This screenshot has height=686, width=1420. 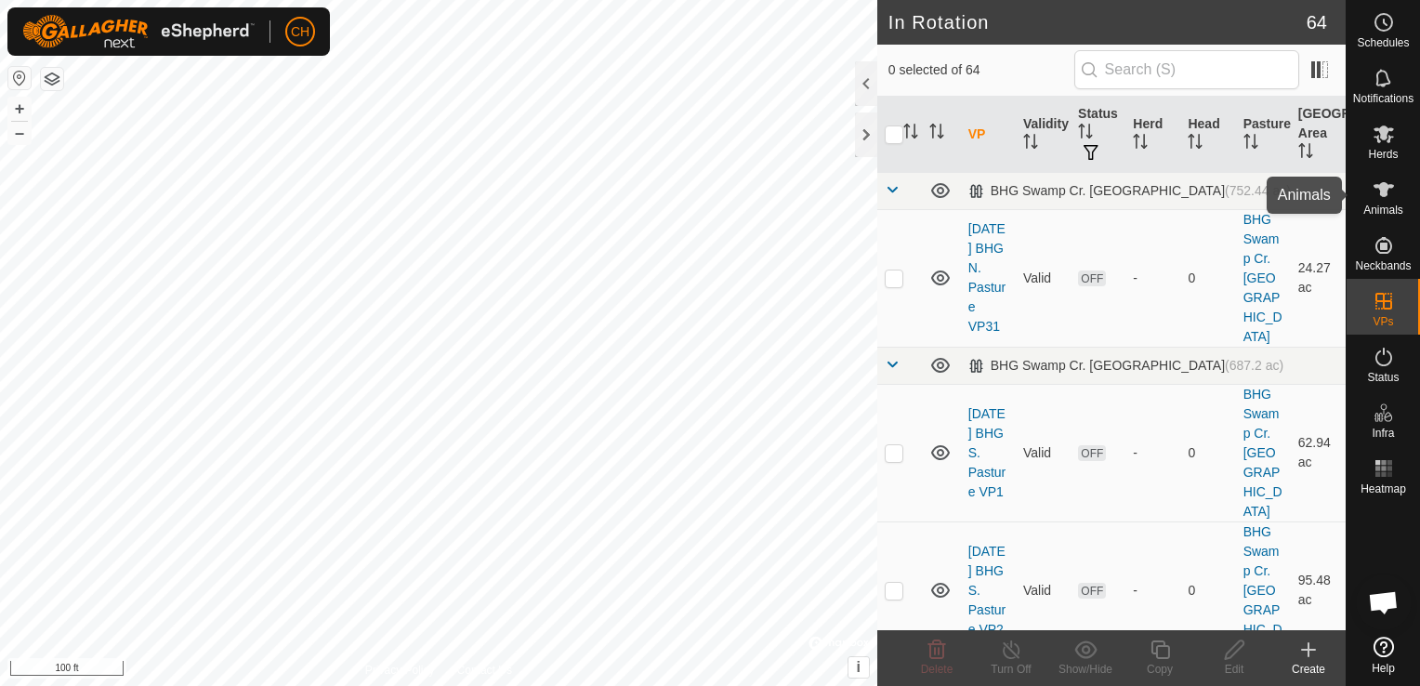 I want to click on th: Validity, so click(x=1042, y=135).